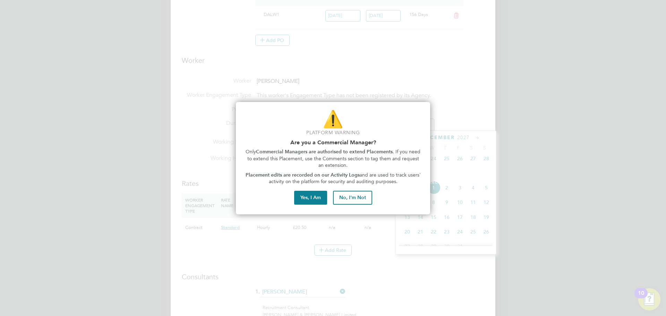 This screenshot has width=666, height=316. Describe the element at coordinates (353, 198) in the screenshot. I see `button: No, I'm Not` at that location.